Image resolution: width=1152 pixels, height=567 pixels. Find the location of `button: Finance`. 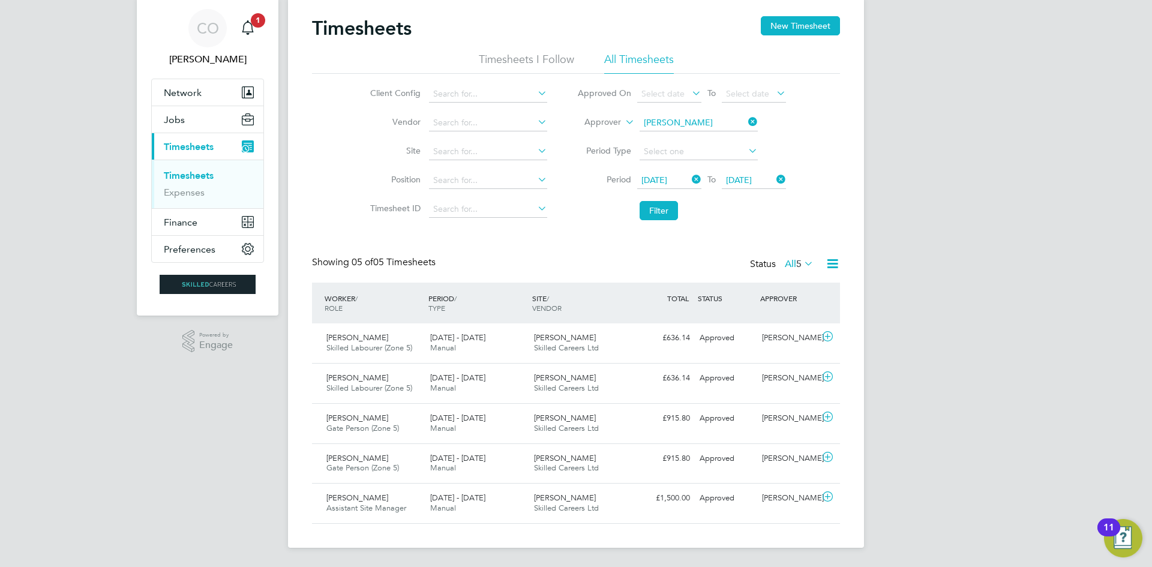

button: Finance is located at coordinates (208, 222).